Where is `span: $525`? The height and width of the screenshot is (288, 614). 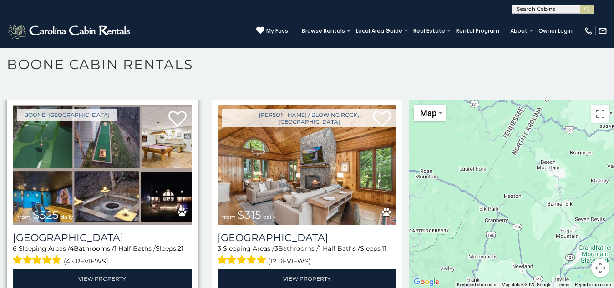 span: $525 is located at coordinates (46, 215).